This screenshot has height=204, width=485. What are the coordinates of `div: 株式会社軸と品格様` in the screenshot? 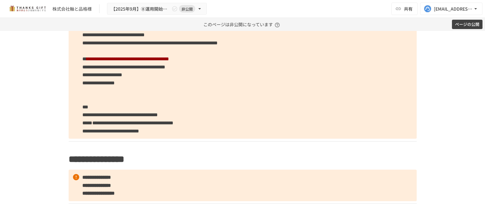 It's located at (72, 9).